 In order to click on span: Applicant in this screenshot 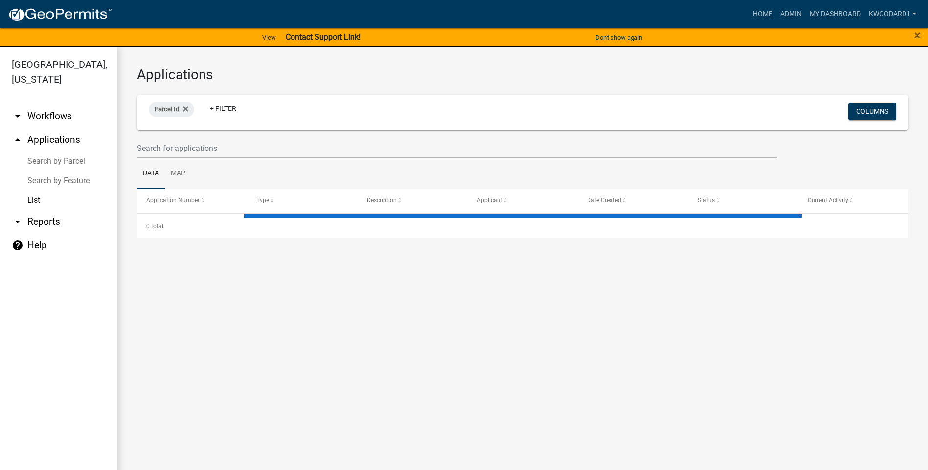, I will do `click(489, 200)`.